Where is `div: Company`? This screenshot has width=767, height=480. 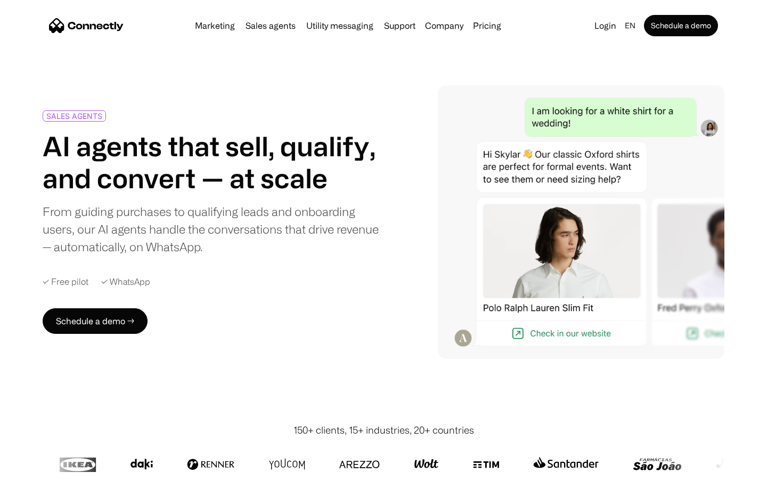 div: Company is located at coordinates (444, 26).